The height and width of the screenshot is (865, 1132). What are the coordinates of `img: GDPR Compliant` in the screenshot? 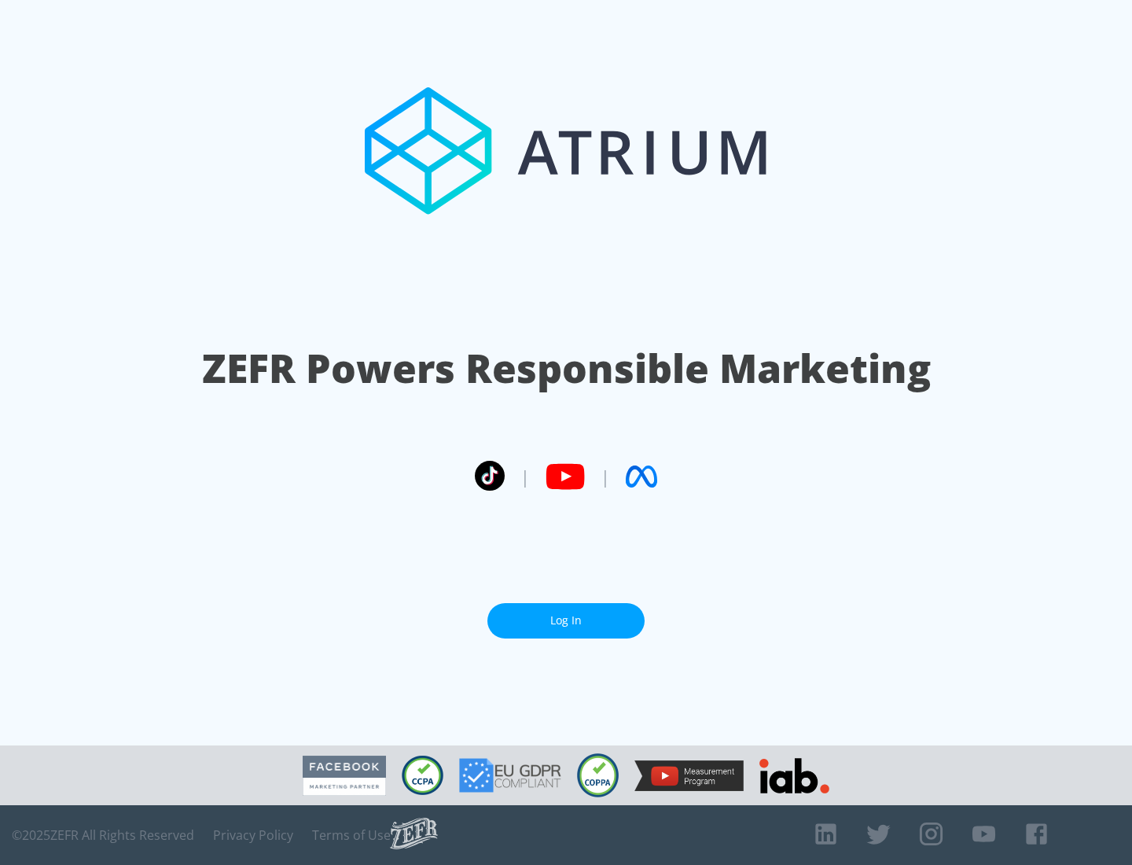 It's located at (510, 775).